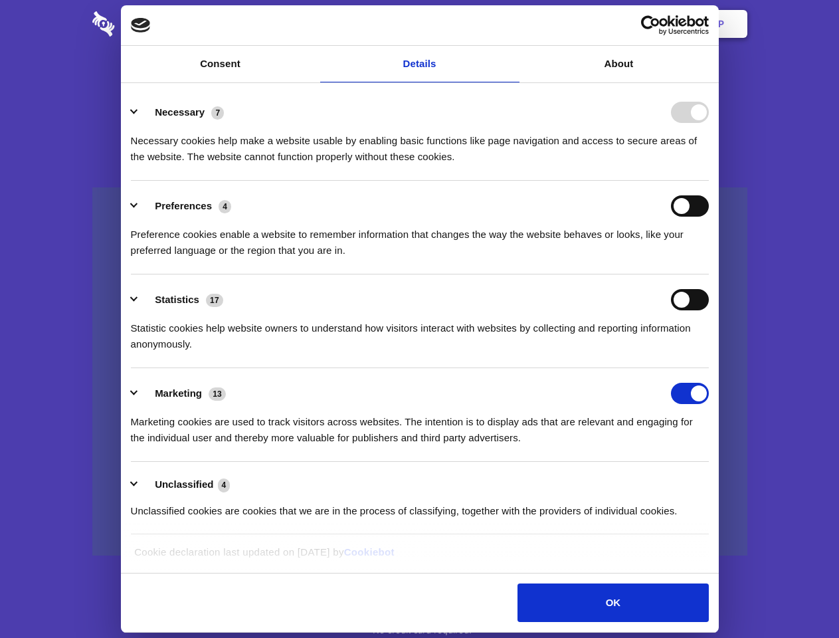 The height and width of the screenshot is (638, 839). I want to click on label: Necessary, so click(179, 112).